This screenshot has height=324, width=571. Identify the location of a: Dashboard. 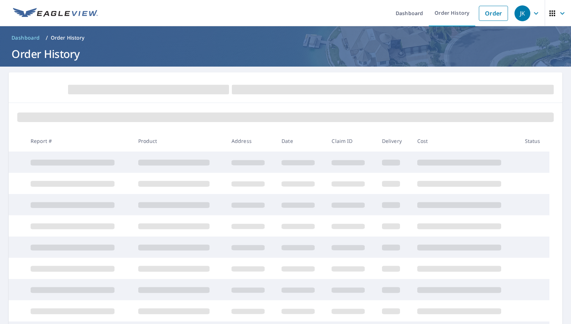
(26, 38).